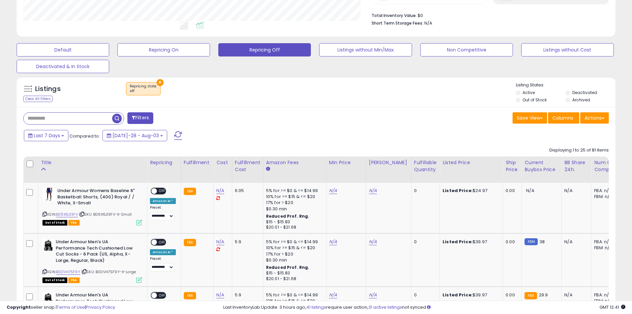  I want to click on span: Columns, so click(563, 118).